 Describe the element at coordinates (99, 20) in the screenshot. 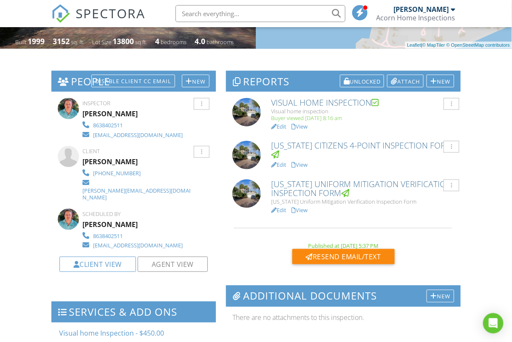

I see `a: SPECTORA` at that location.